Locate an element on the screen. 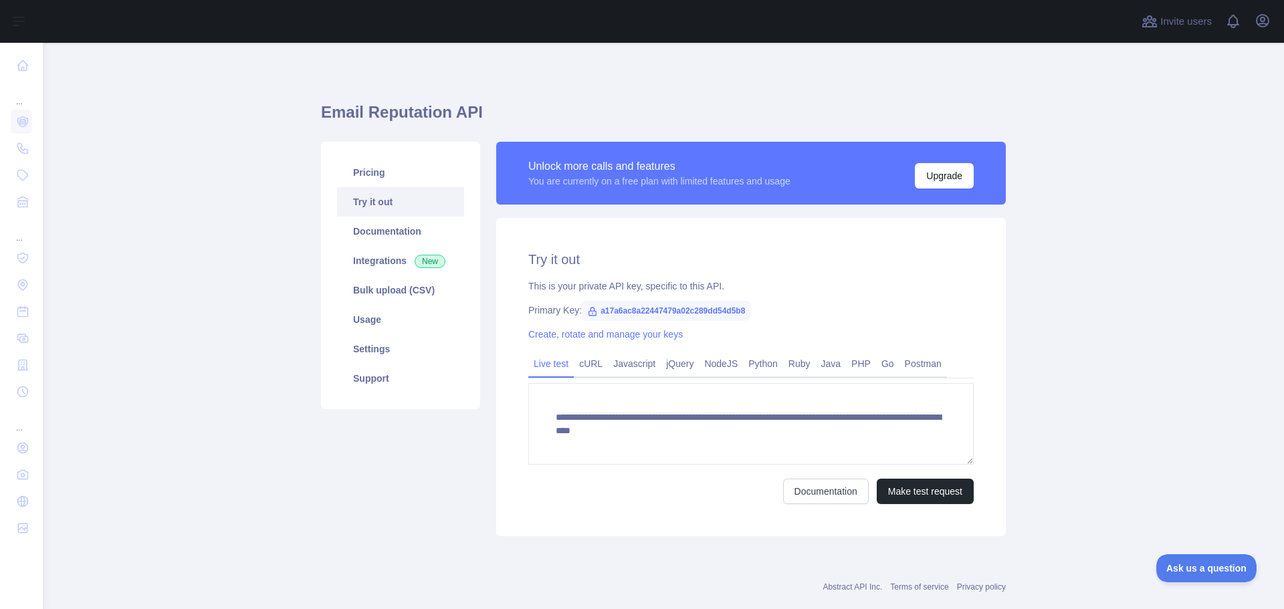  a: jQuery is located at coordinates (680, 364).